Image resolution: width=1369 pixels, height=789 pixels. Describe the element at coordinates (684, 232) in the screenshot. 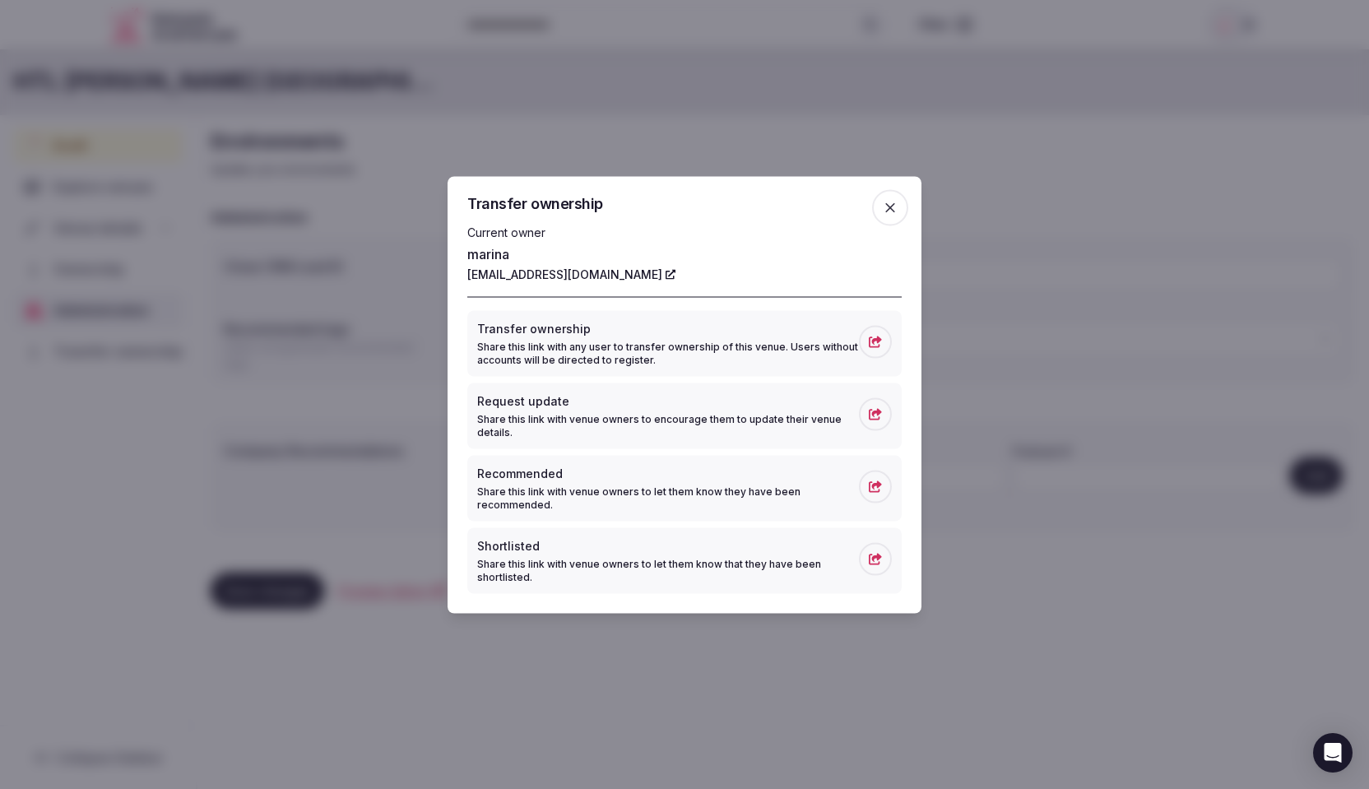

I see `p: Current owner` at that location.